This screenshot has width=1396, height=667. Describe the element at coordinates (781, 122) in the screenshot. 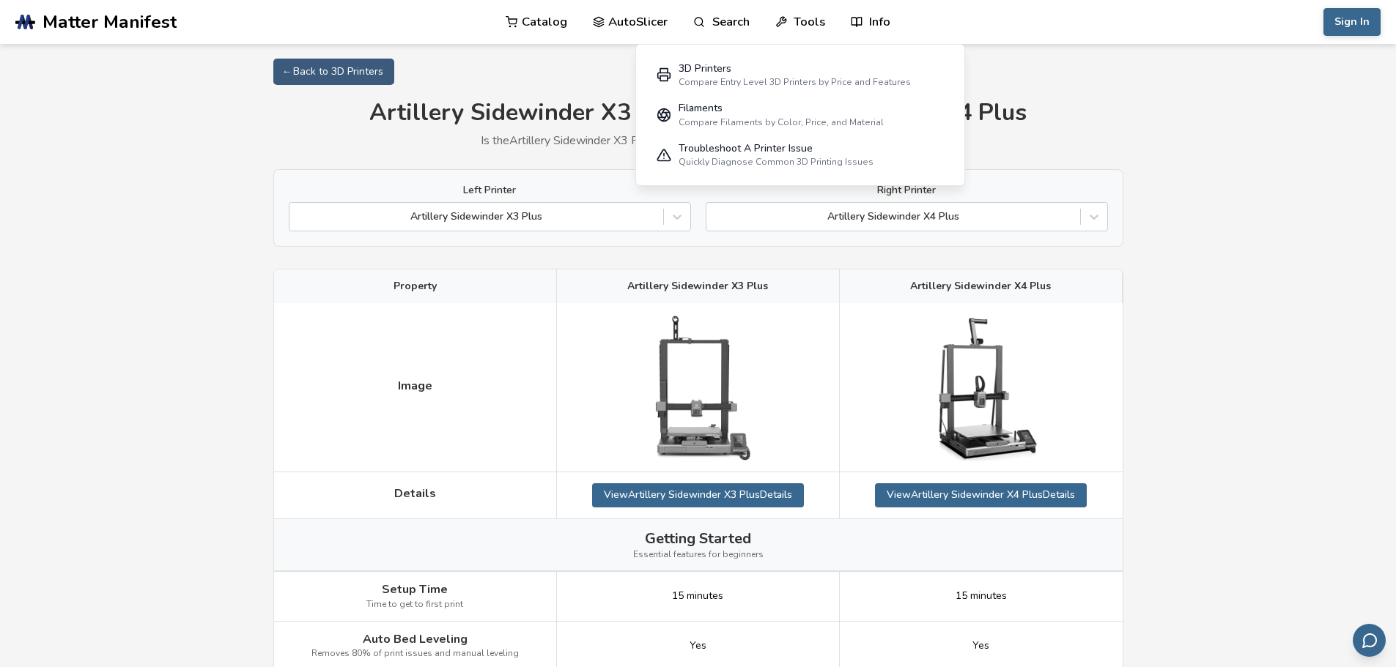

I see `div: Compare Filaments by Color, Price, and Material` at that location.